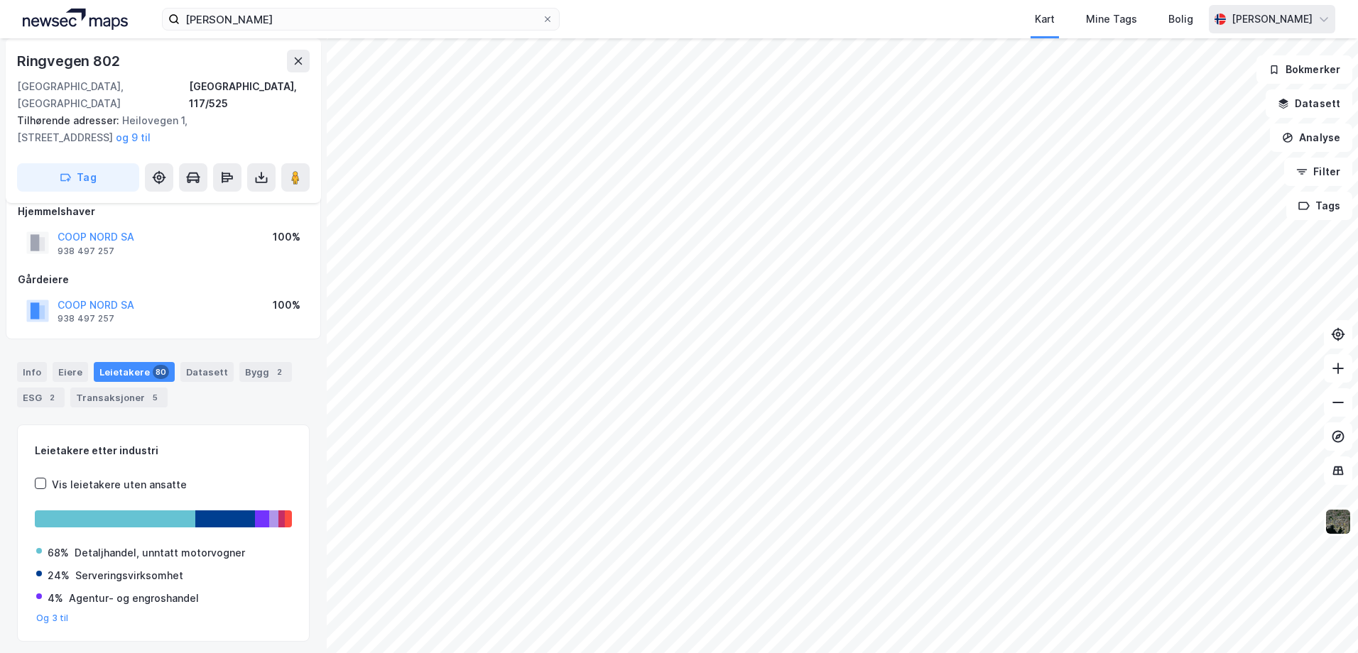  I want to click on div: Leietakere etter industri, so click(163, 451).